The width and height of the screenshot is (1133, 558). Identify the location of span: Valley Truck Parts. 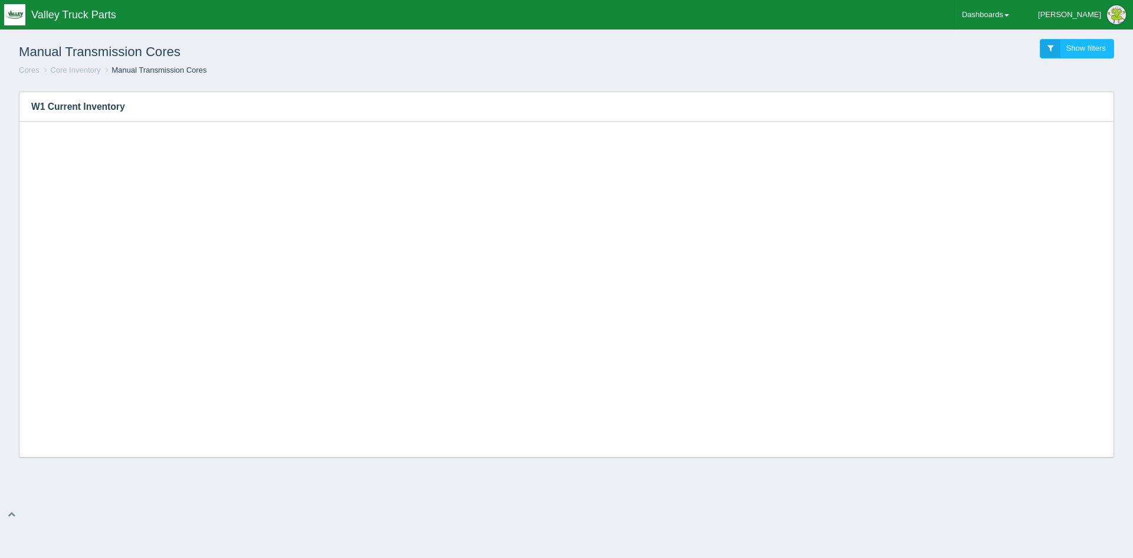
(74, 15).